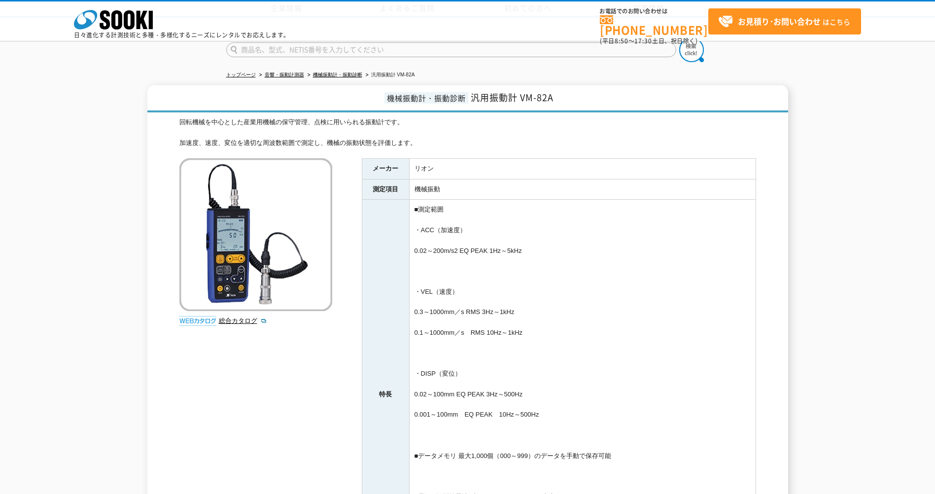 The width and height of the screenshot is (935, 494). What do you see at coordinates (692, 50) in the screenshot?
I see `img: btn_search.png` at bounding box center [692, 50].